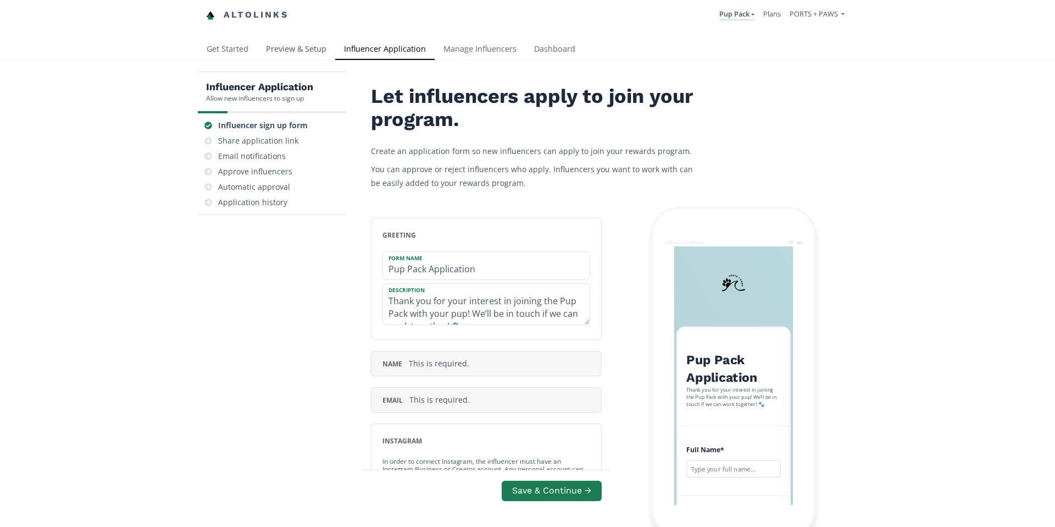 The width and height of the screenshot is (1055, 527). Describe the element at coordinates (733, 468) in the screenshot. I see `input: Type your full name...` at that location.